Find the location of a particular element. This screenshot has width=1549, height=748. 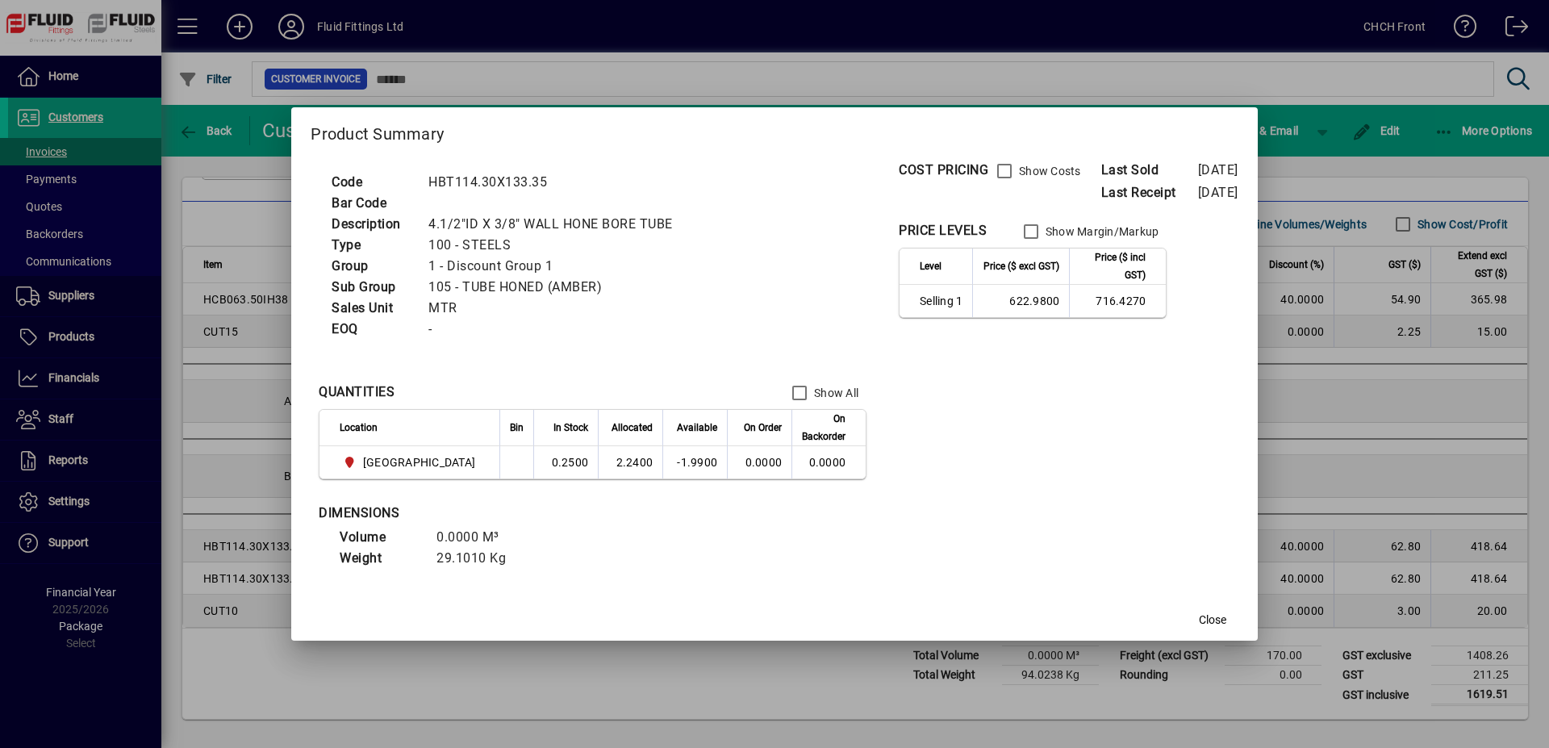

span: Price ($ excl GST) is located at coordinates (1021, 266).